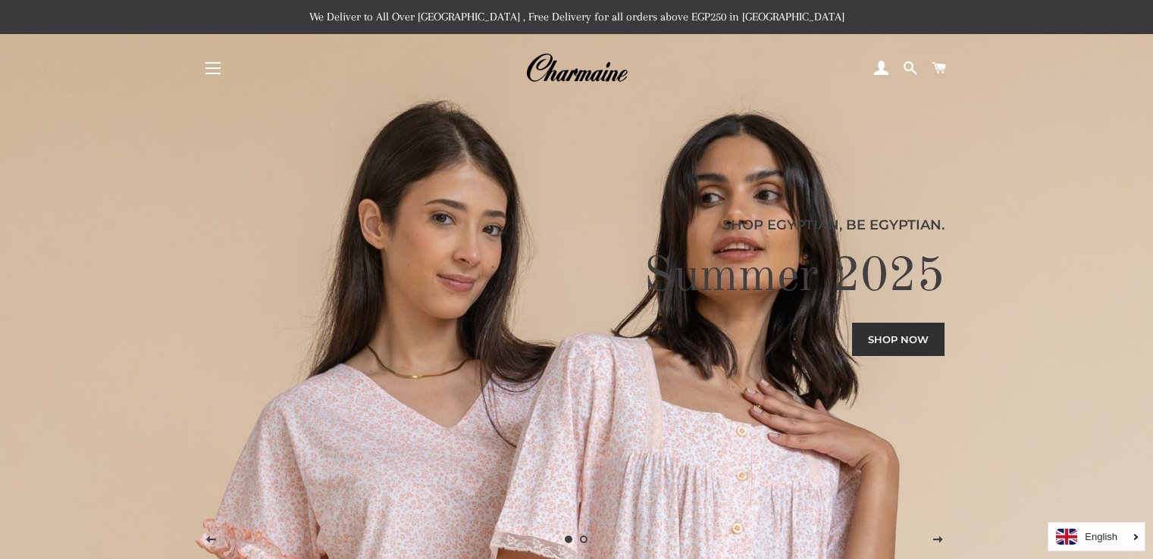  I want to click on img: Charmaine Egypt, so click(576, 68).